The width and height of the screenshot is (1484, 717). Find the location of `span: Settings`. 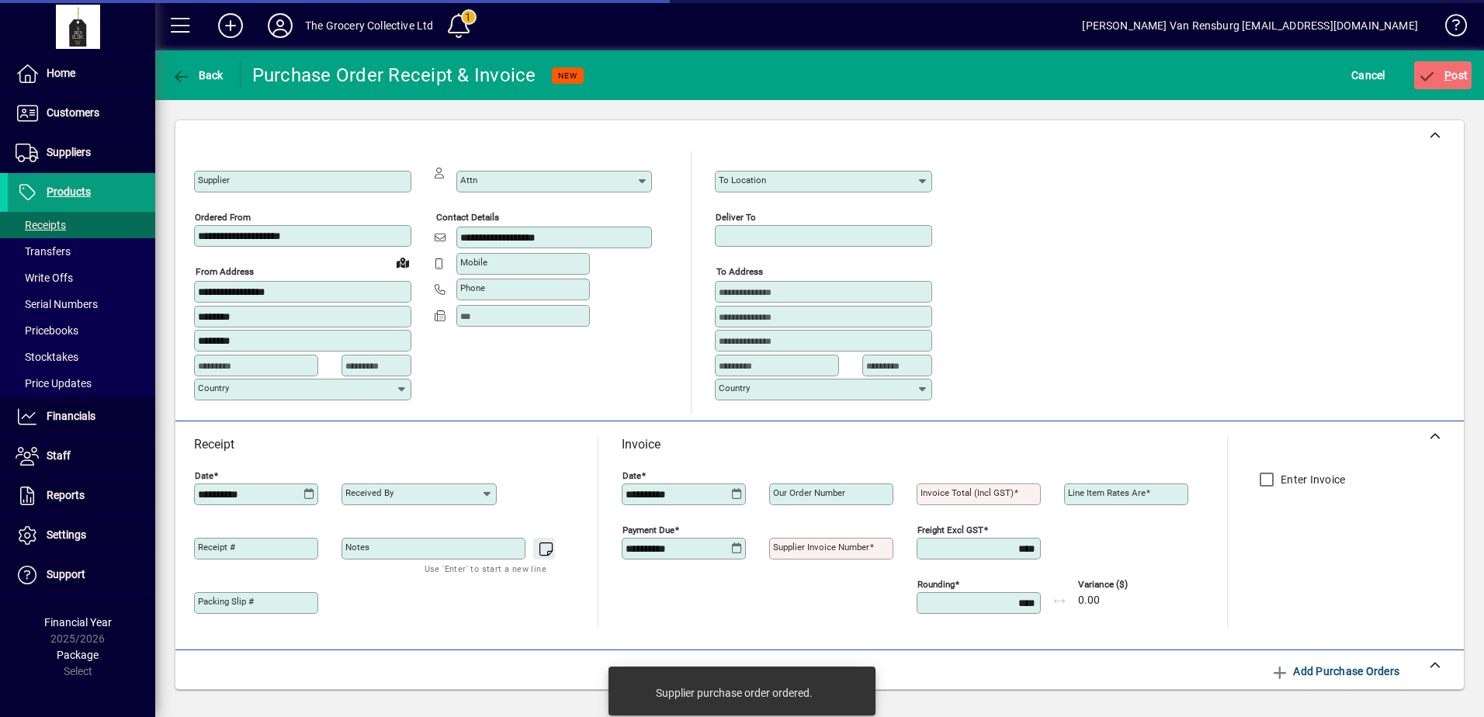

span: Settings is located at coordinates (66, 535).